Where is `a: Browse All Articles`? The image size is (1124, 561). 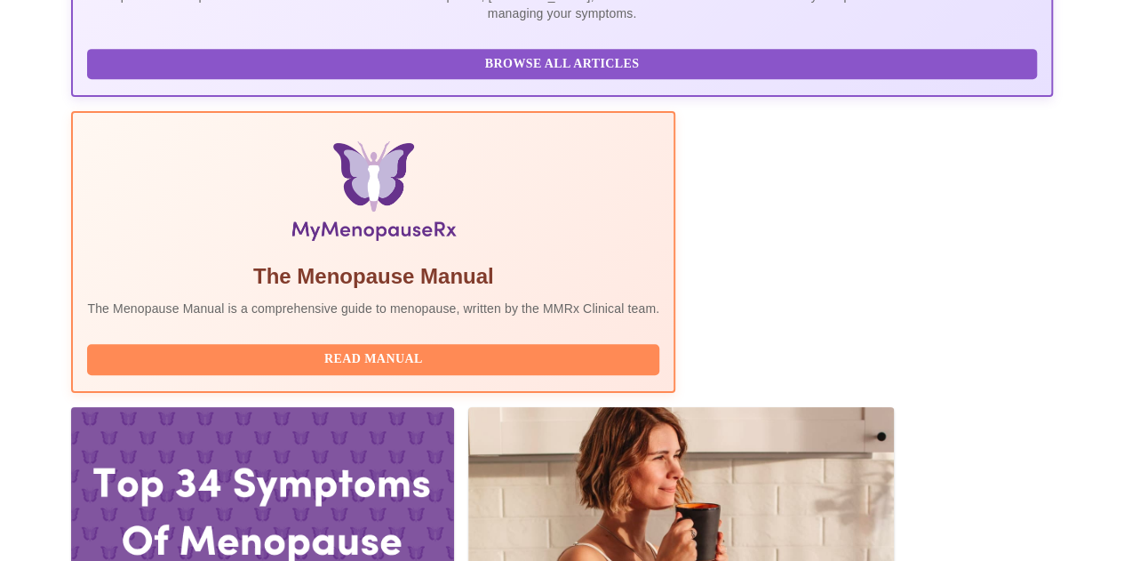 a: Browse All Articles is located at coordinates (563, 62).